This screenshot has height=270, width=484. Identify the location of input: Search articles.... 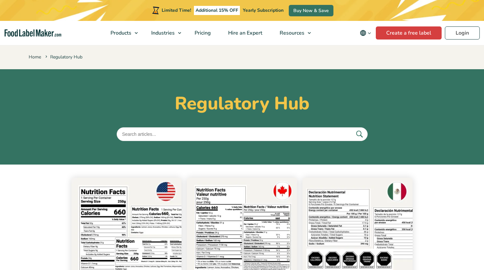
(242, 134).